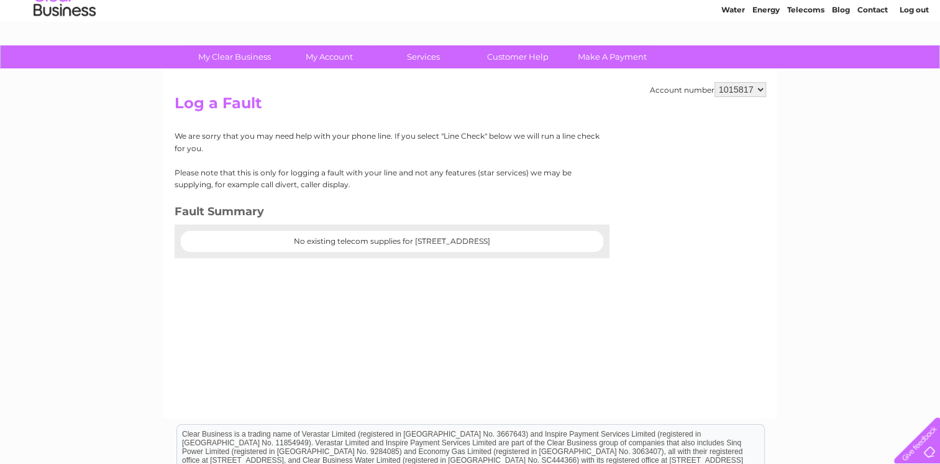 Image resolution: width=940 pixels, height=464 pixels. What do you see at coordinates (841, 57) in the screenshot?
I see `a: Blog` at bounding box center [841, 57].